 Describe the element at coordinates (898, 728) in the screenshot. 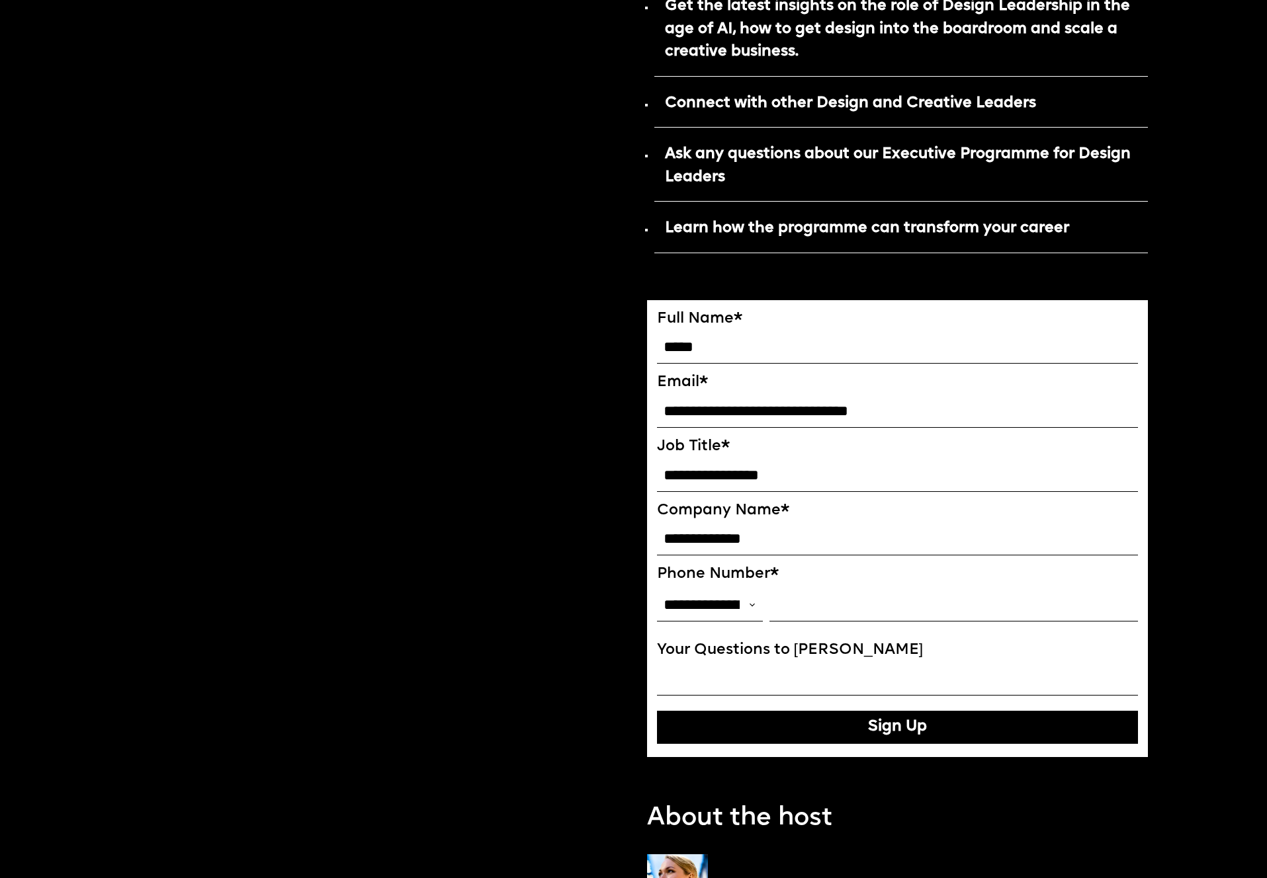

I see `button: Sign Up` at that location.